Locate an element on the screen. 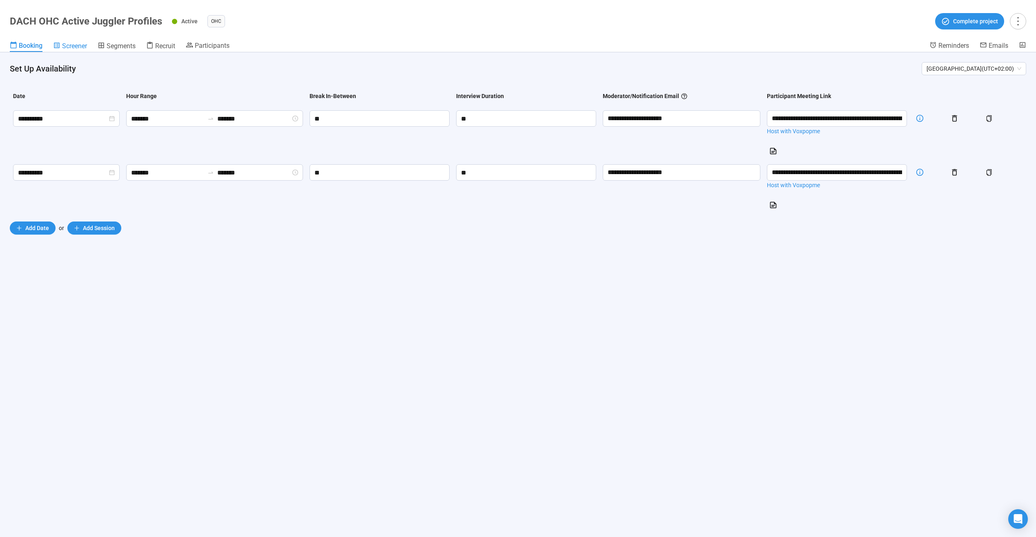 The width and height of the screenshot is (1036, 537). span: Reminders is located at coordinates (954, 45).